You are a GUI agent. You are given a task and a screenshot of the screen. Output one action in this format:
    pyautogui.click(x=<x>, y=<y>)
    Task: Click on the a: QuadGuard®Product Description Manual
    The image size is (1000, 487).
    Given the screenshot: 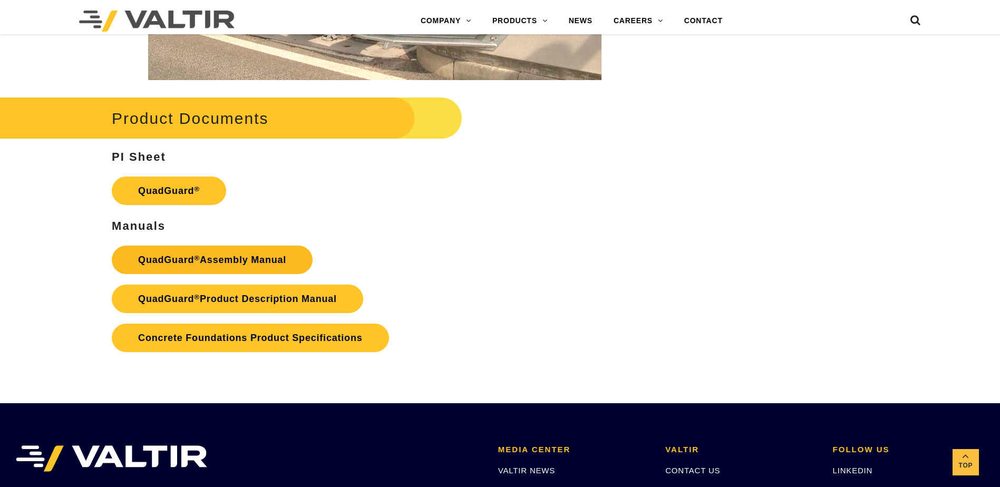 What is the action you would take?
    pyautogui.click(x=237, y=299)
    